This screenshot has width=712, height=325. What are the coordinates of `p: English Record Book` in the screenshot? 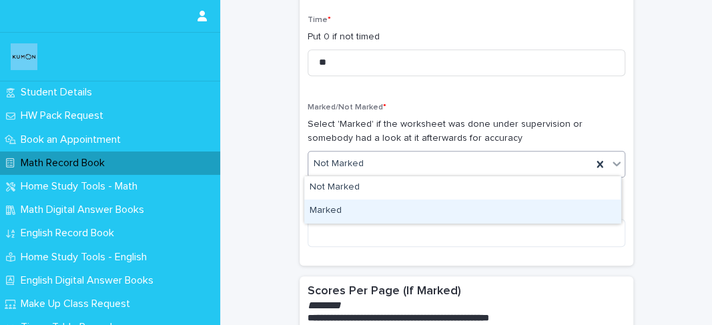 It's located at (70, 233).